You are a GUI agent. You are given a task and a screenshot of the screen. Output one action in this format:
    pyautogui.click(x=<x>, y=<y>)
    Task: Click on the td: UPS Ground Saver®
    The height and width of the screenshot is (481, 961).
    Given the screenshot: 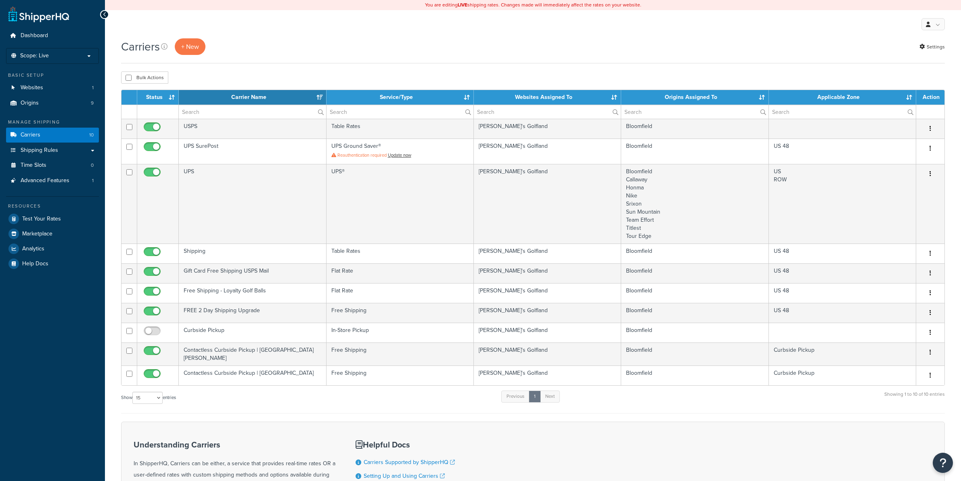 What is the action you would take?
    pyautogui.click(x=400, y=151)
    